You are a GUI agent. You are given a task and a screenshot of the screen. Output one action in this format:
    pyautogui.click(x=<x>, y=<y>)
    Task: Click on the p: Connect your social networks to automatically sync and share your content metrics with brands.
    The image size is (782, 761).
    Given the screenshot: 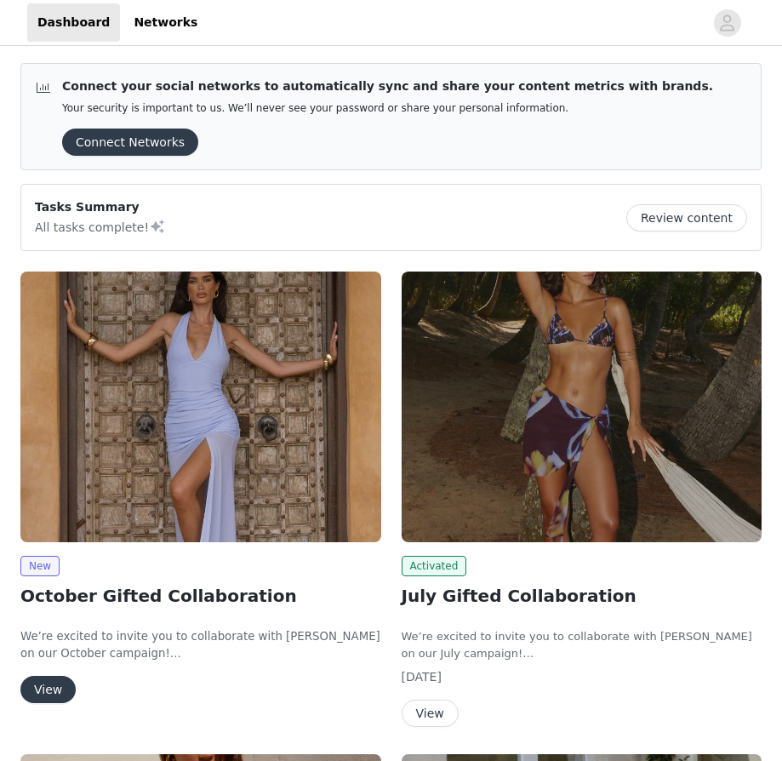 What is the action you would take?
    pyautogui.click(x=387, y=86)
    